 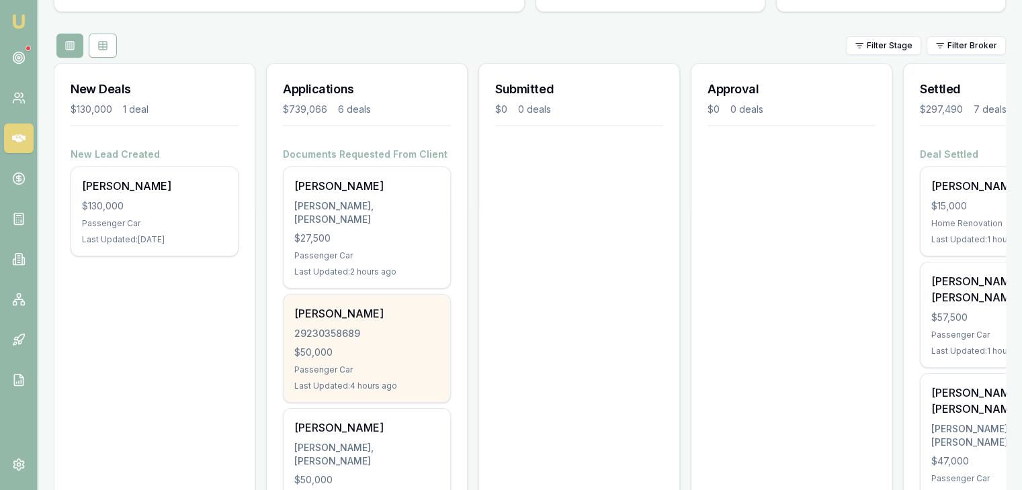 I want to click on div: Last Updated: 4 hours ago, so click(x=367, y=386).